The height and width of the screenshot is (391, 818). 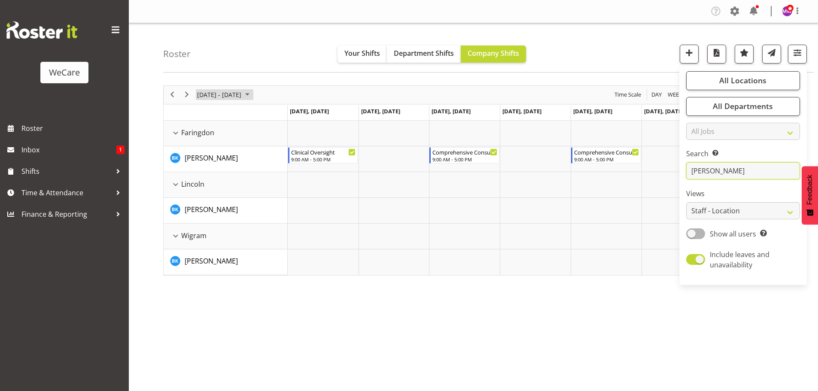 What do you see at coordinates (656, 94) in the screenshot?
I see `span: Day` at bounding box center [656, 94].